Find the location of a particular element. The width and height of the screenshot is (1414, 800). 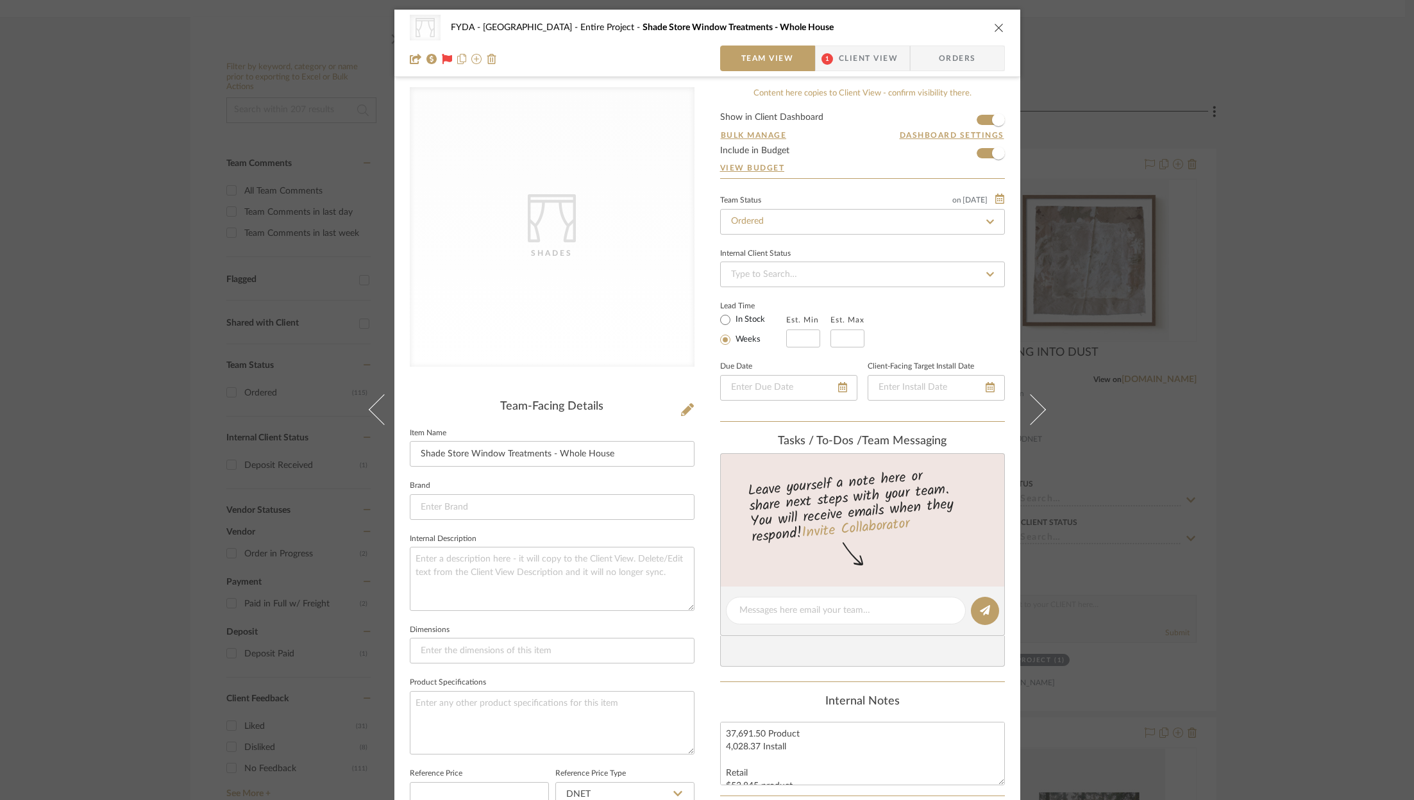

div: Team Status is located at coordinates (741, 201).